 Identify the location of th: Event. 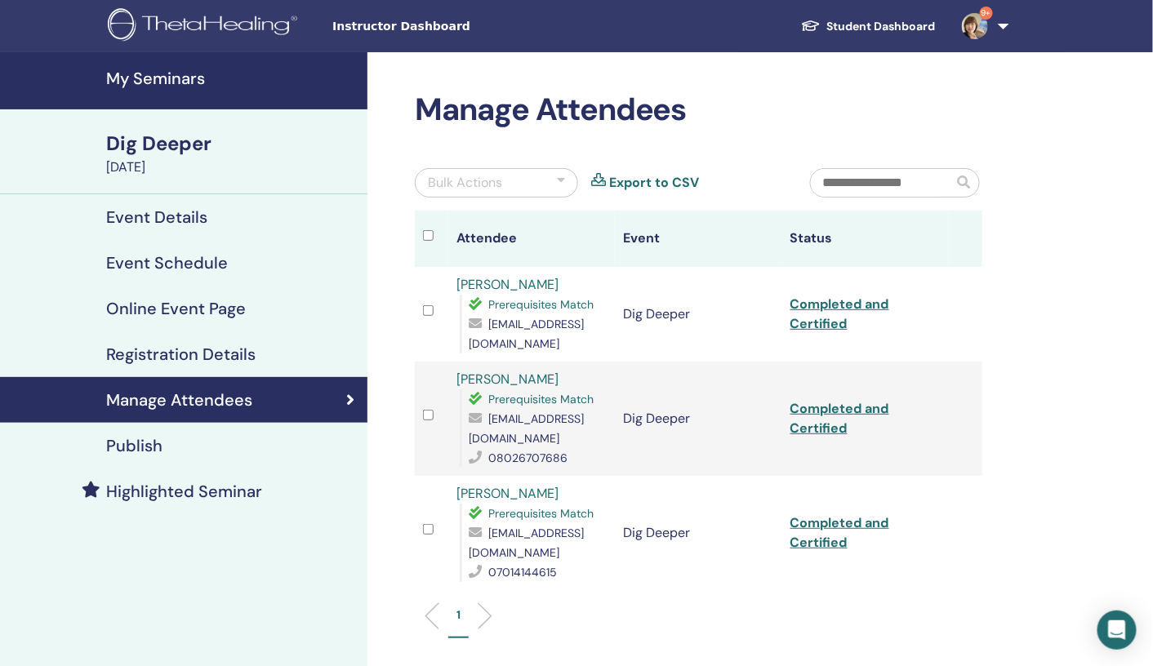
(698, 238).